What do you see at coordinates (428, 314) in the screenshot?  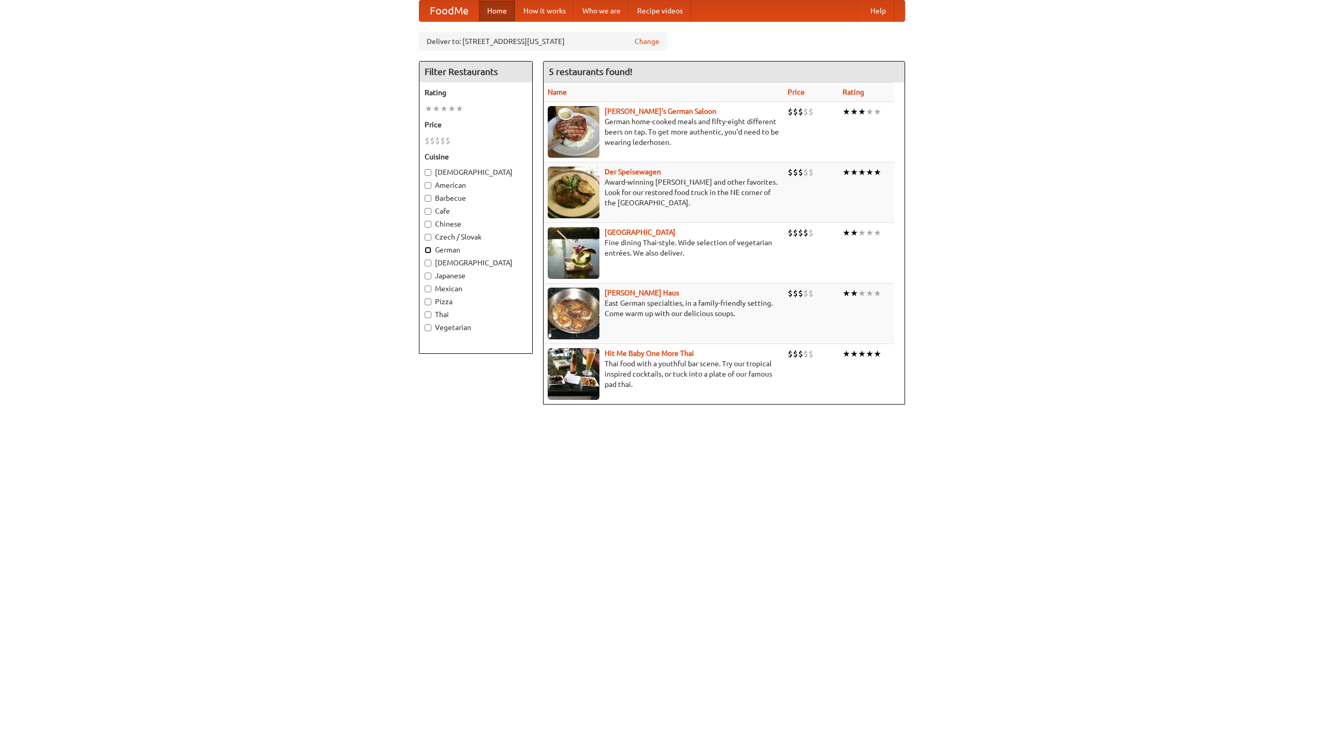 I see `input: Thai` at bounding box center [428, 314].